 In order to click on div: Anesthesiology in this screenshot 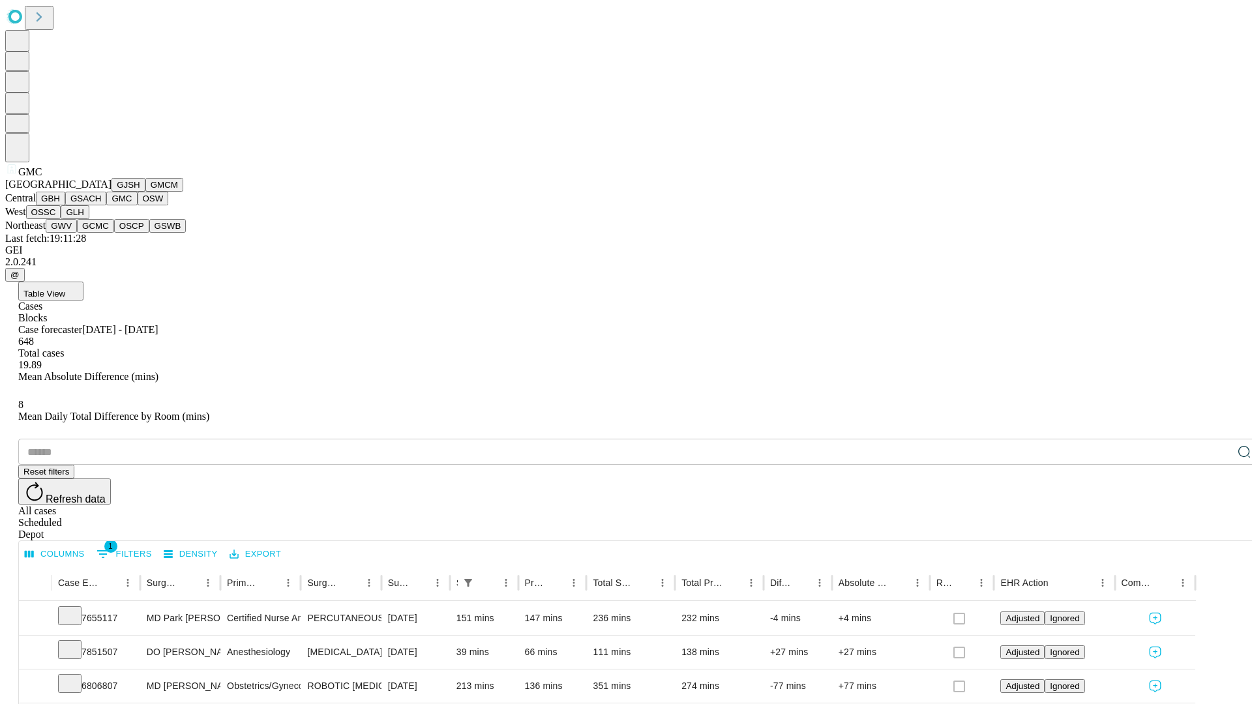, I will do `click(260, 652)`.